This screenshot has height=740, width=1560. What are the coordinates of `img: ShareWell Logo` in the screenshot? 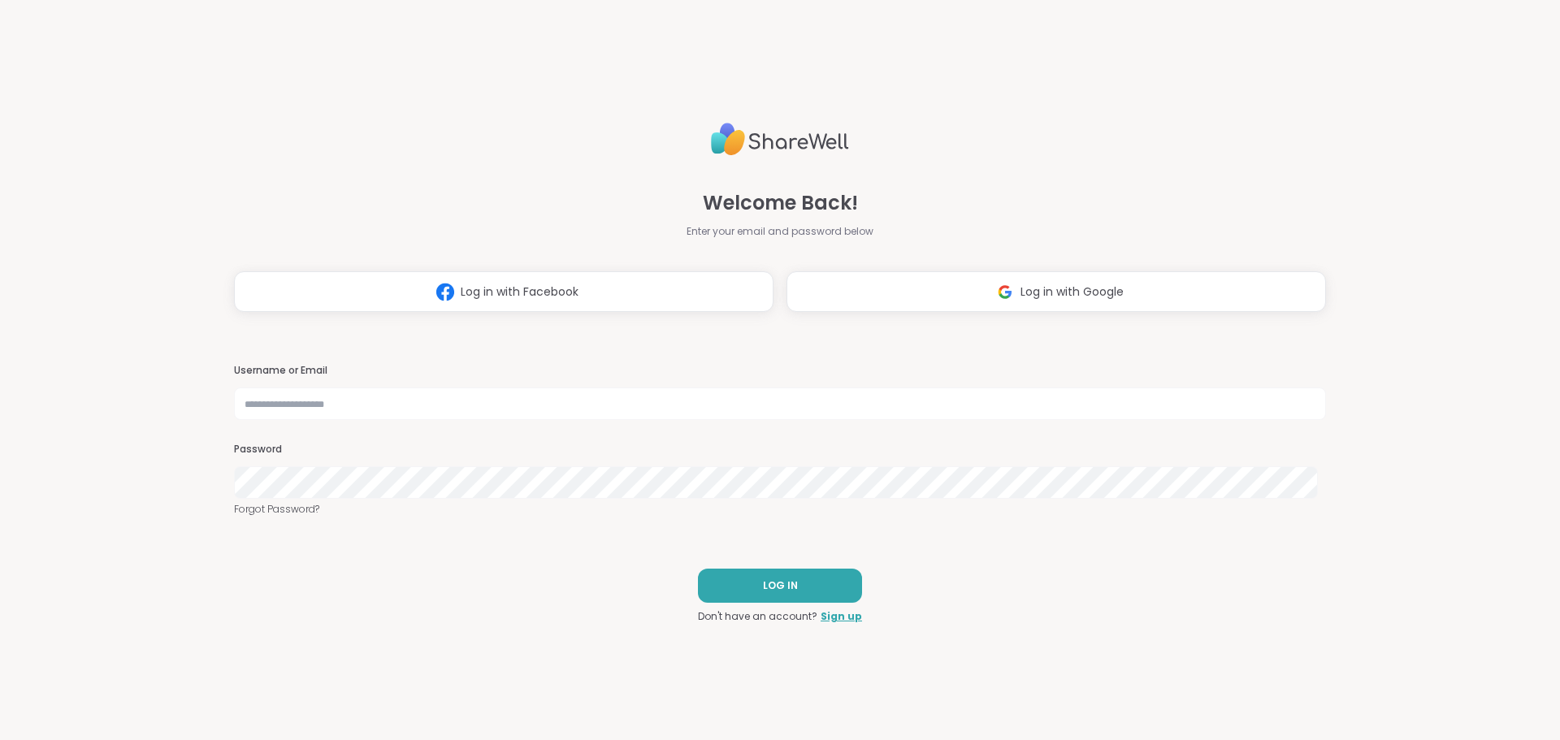 It's located at (780, 139).